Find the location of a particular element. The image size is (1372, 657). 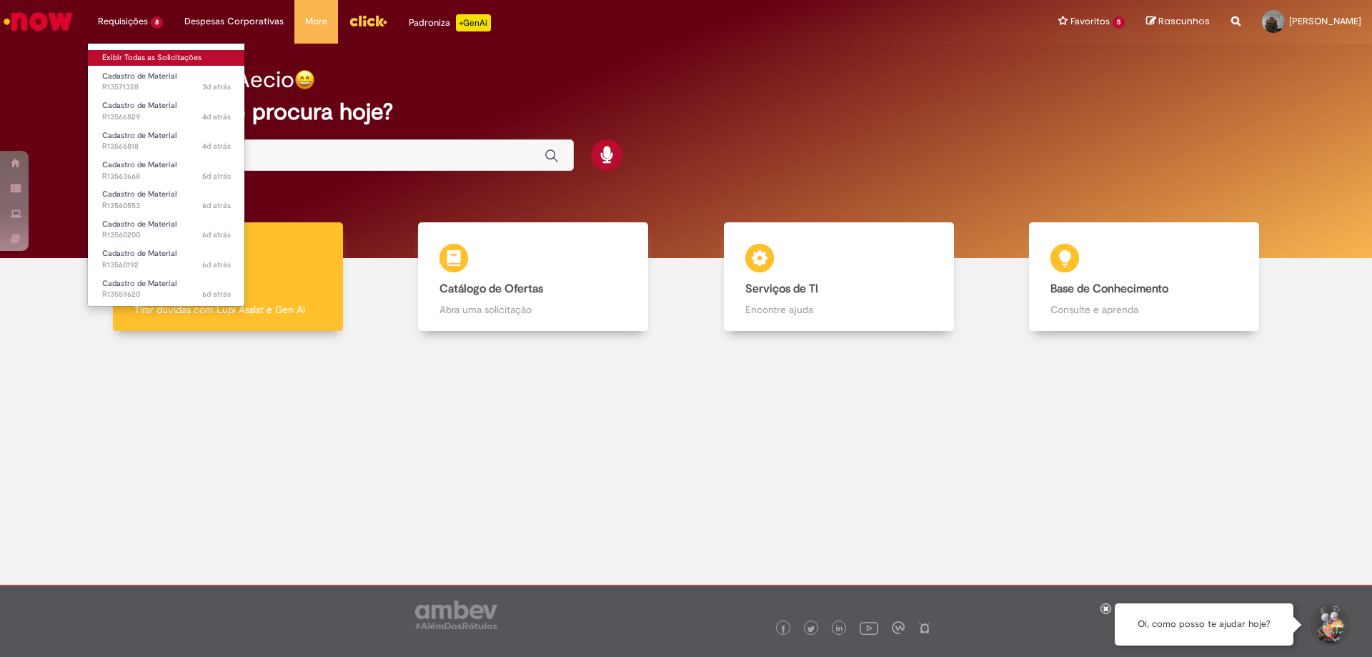

span: R13563668 is located at coordinates (167, 177).